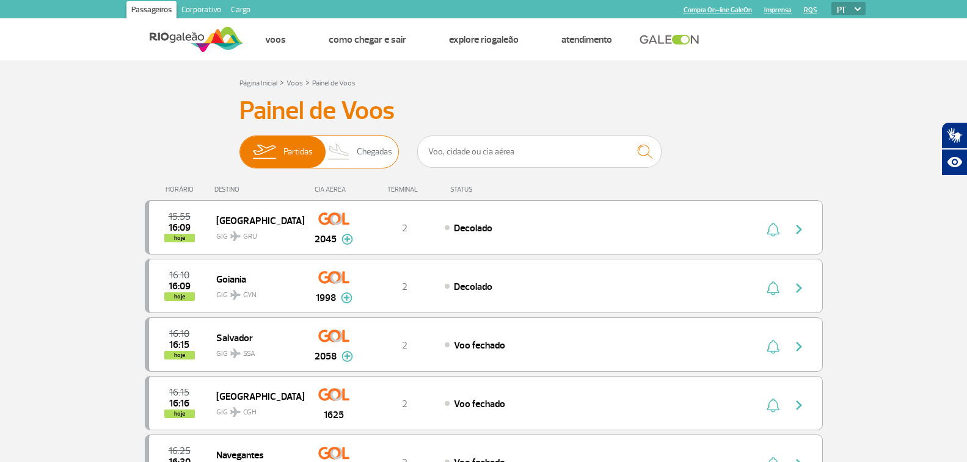 This screenshot has height=462, width=967. I want to click on span: 2025-09-26 16:25:00, so click(180, 451).